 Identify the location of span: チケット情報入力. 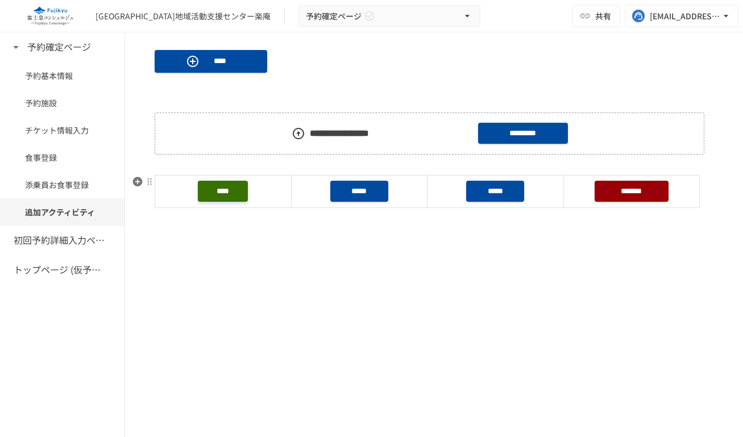
(62, 130).